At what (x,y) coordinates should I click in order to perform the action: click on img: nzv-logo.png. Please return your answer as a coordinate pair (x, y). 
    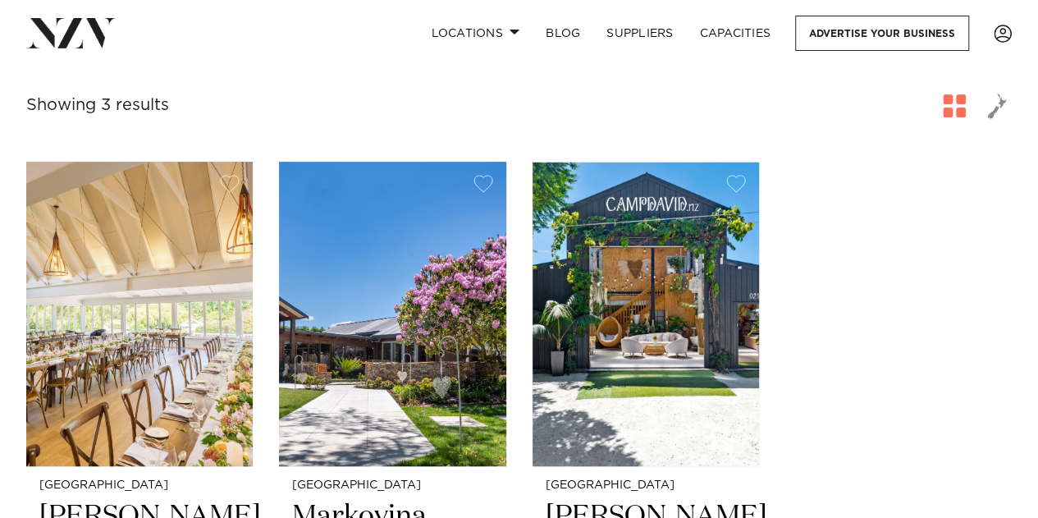
    Looking at the image, I should click on (71, 33).